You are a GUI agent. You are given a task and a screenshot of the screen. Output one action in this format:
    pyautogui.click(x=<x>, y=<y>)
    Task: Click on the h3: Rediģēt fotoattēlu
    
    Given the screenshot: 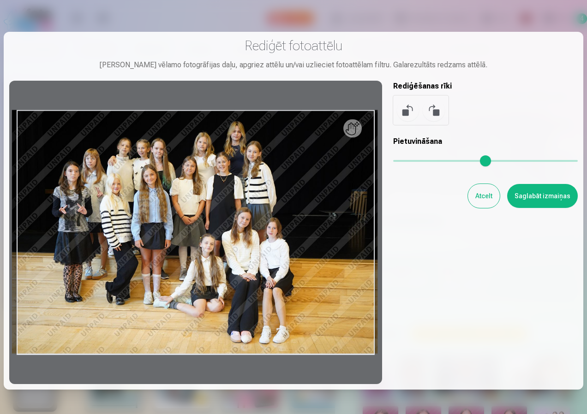 What is the action you would take?
    pyautogui.click(x=293, y=46)
    